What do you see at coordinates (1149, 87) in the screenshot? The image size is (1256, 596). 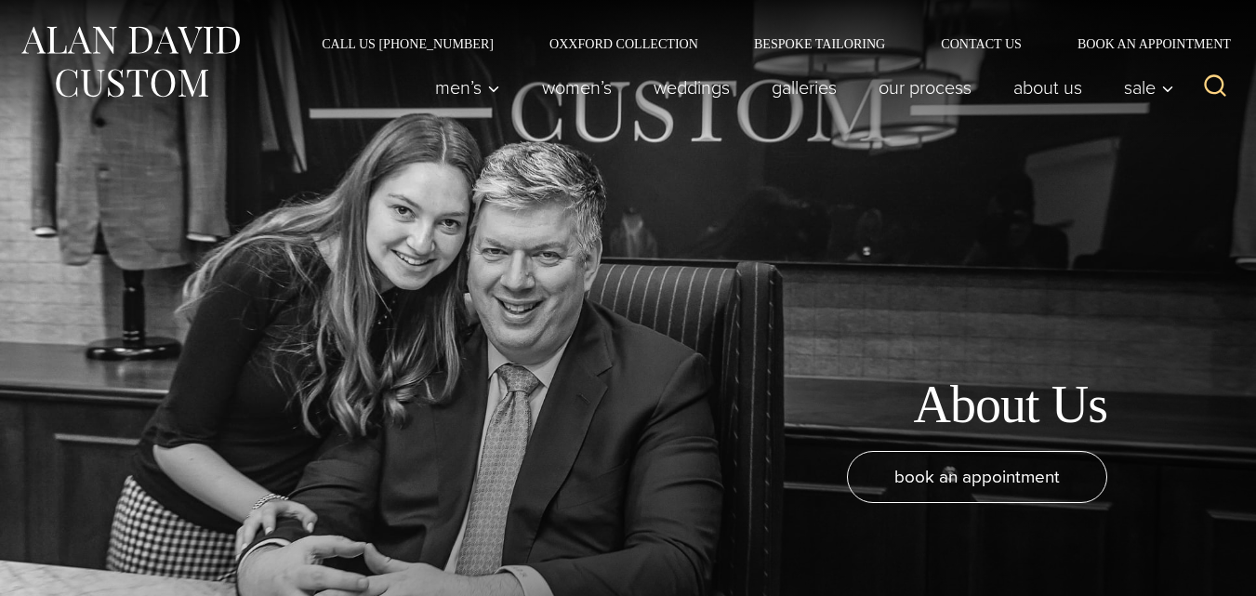 I see `span: Sale` at bounding box center [1149, 87].